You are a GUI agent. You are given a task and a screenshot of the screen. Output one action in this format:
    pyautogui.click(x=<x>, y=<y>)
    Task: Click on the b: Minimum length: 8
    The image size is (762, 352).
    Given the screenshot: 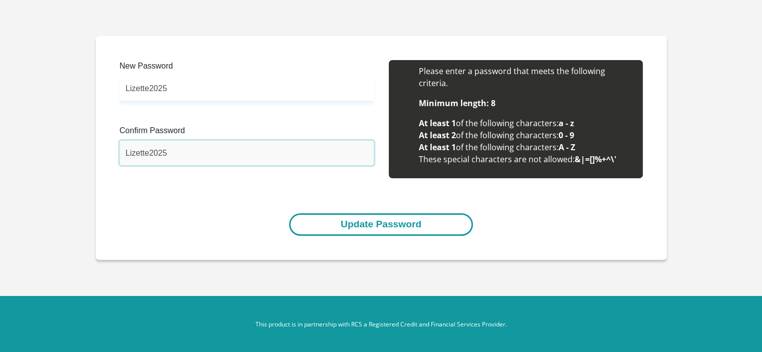 What is the action you would take?
    pyautogui.click(x=457, y=103)
    